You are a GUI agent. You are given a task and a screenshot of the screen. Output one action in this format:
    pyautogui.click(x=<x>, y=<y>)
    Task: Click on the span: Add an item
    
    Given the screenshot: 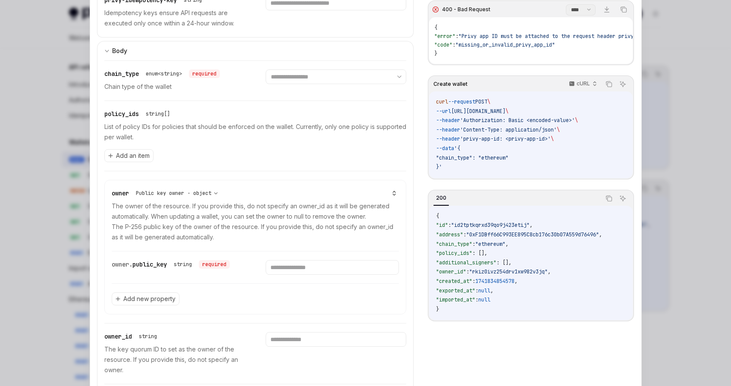 What is the action you would take?
    pyautogui.click(x=133, y=156)
    